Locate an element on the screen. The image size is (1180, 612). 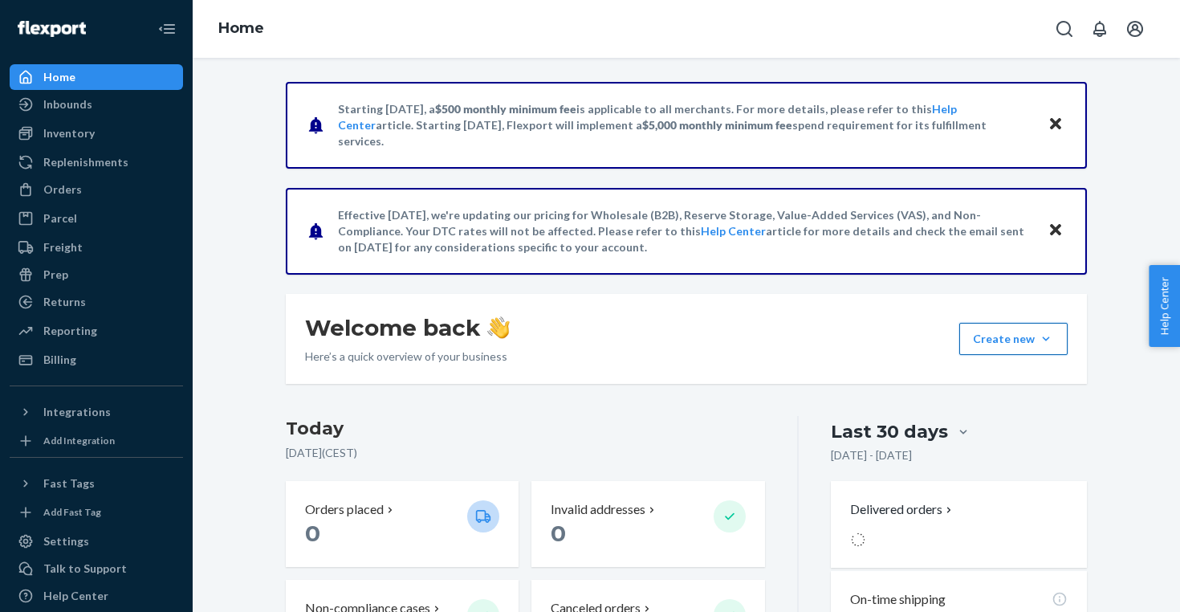
a: Settings is located at coordinates (96, 541).